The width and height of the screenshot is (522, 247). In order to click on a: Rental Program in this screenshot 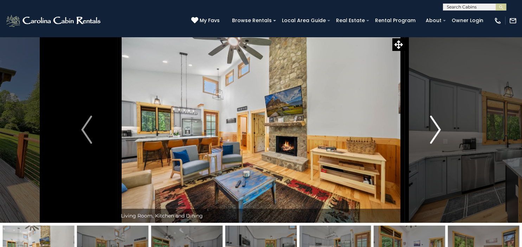, I will do `click(395, 20)`.